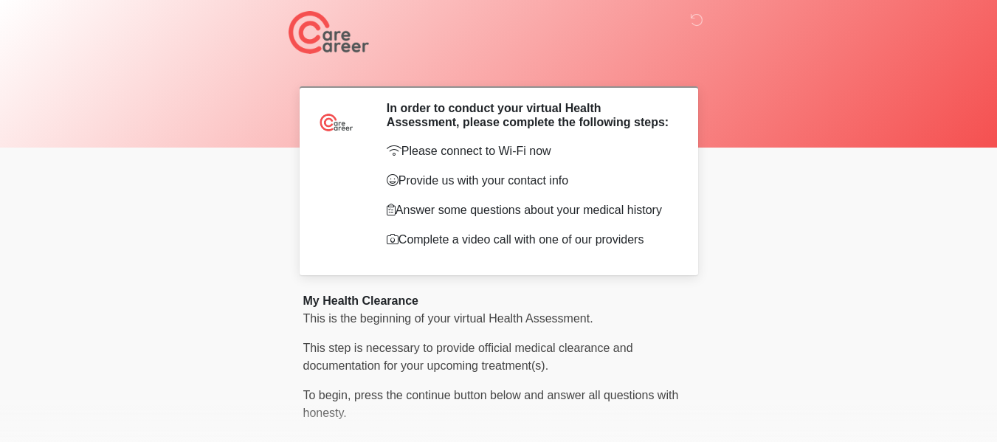 Image resolution: width=997 pixels, height=442 pixels. Describe the element at coordinates (468, 357) in the screenshot. I see `span: This step is necessary to provide official medical clearance and documentation for your upcoming ...` at that location.